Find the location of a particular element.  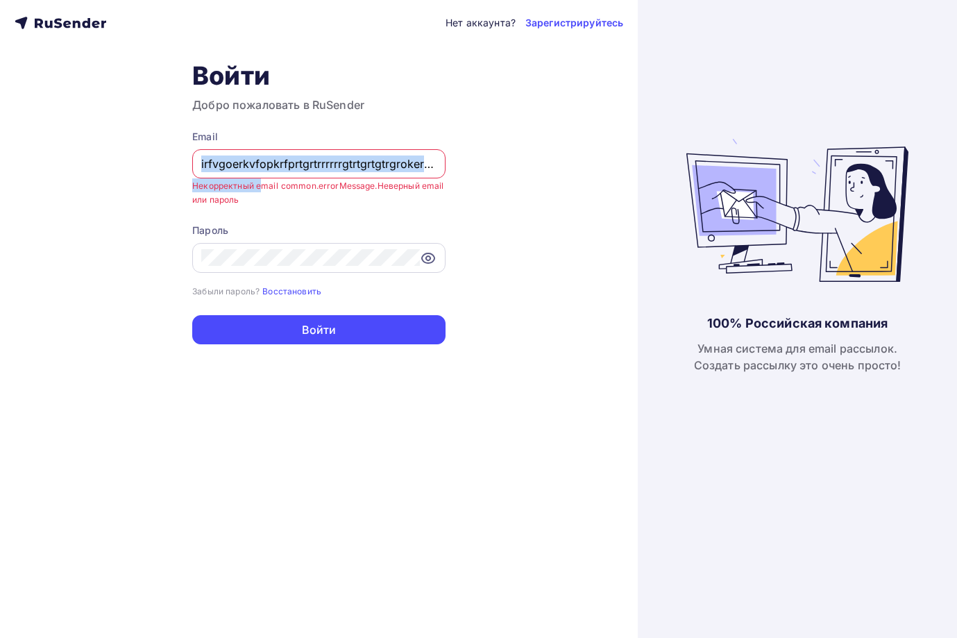

div: Умная система для email рассылок. Создать рассылку это очень просто! is located at coordinates (797, 357).